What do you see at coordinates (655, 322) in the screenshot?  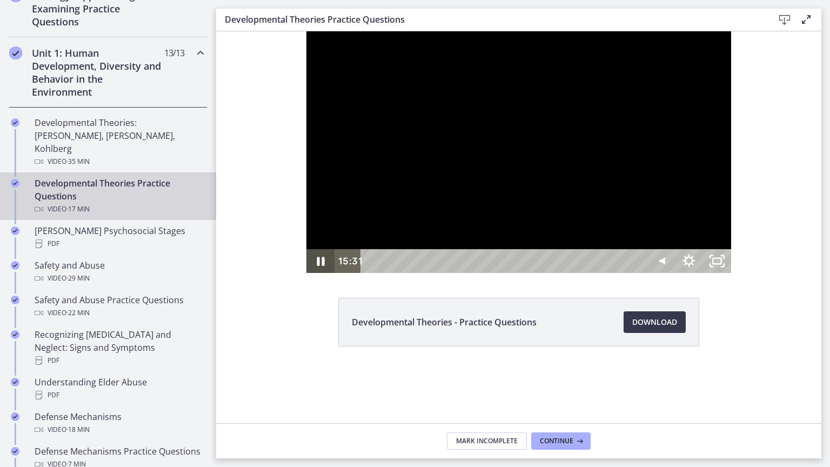 I see `a: Download` at bounding box center [655, 322].